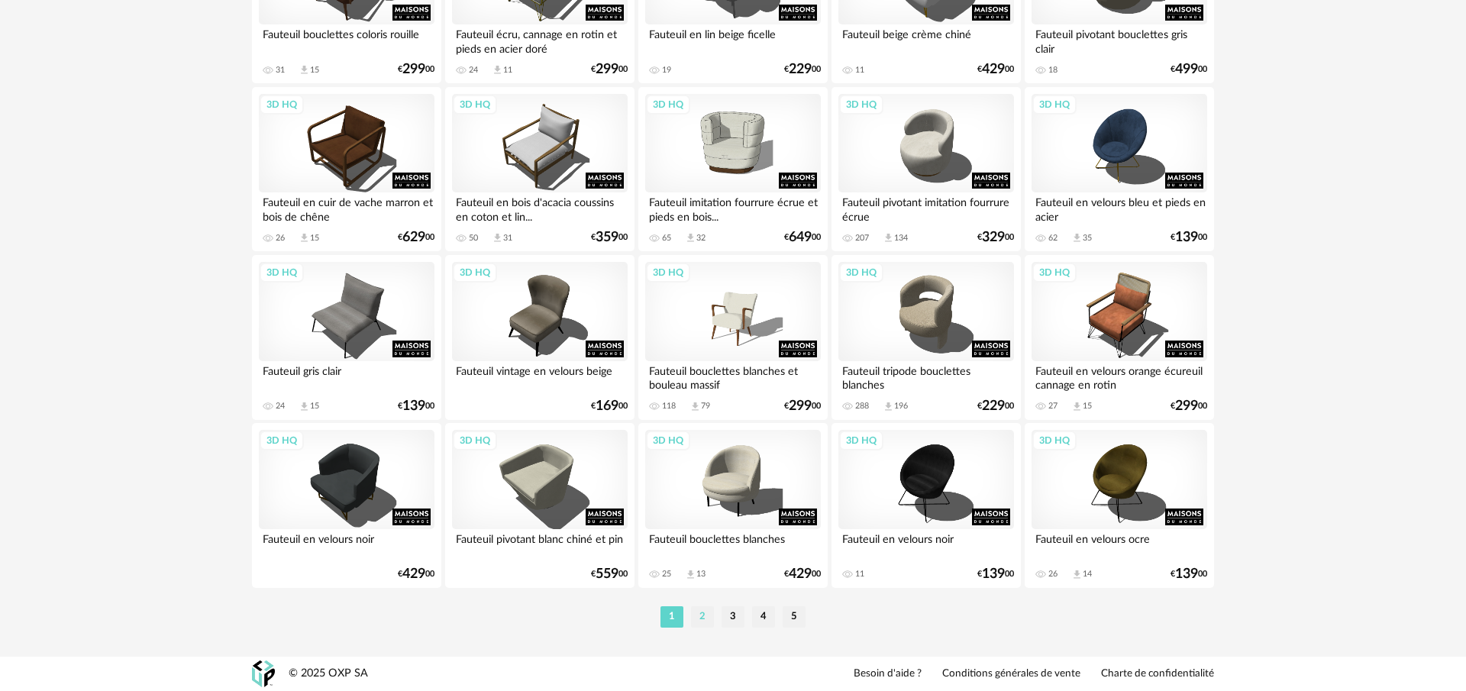  I want to click on div: Fauteuil pivotant bouclettes gris clair, so click(1120, 40).